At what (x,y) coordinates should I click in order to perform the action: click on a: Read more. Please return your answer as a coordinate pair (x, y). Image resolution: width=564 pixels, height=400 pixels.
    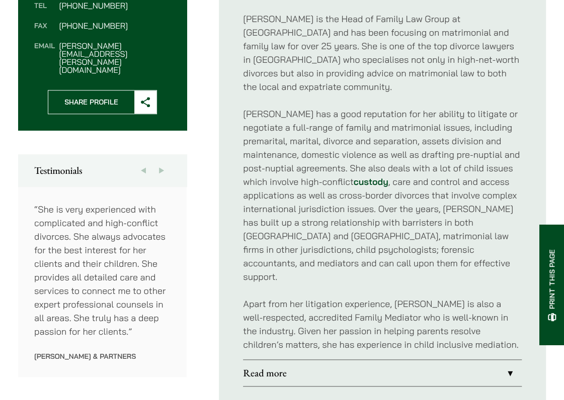
    Looking at the image, I should click on (382, 373).